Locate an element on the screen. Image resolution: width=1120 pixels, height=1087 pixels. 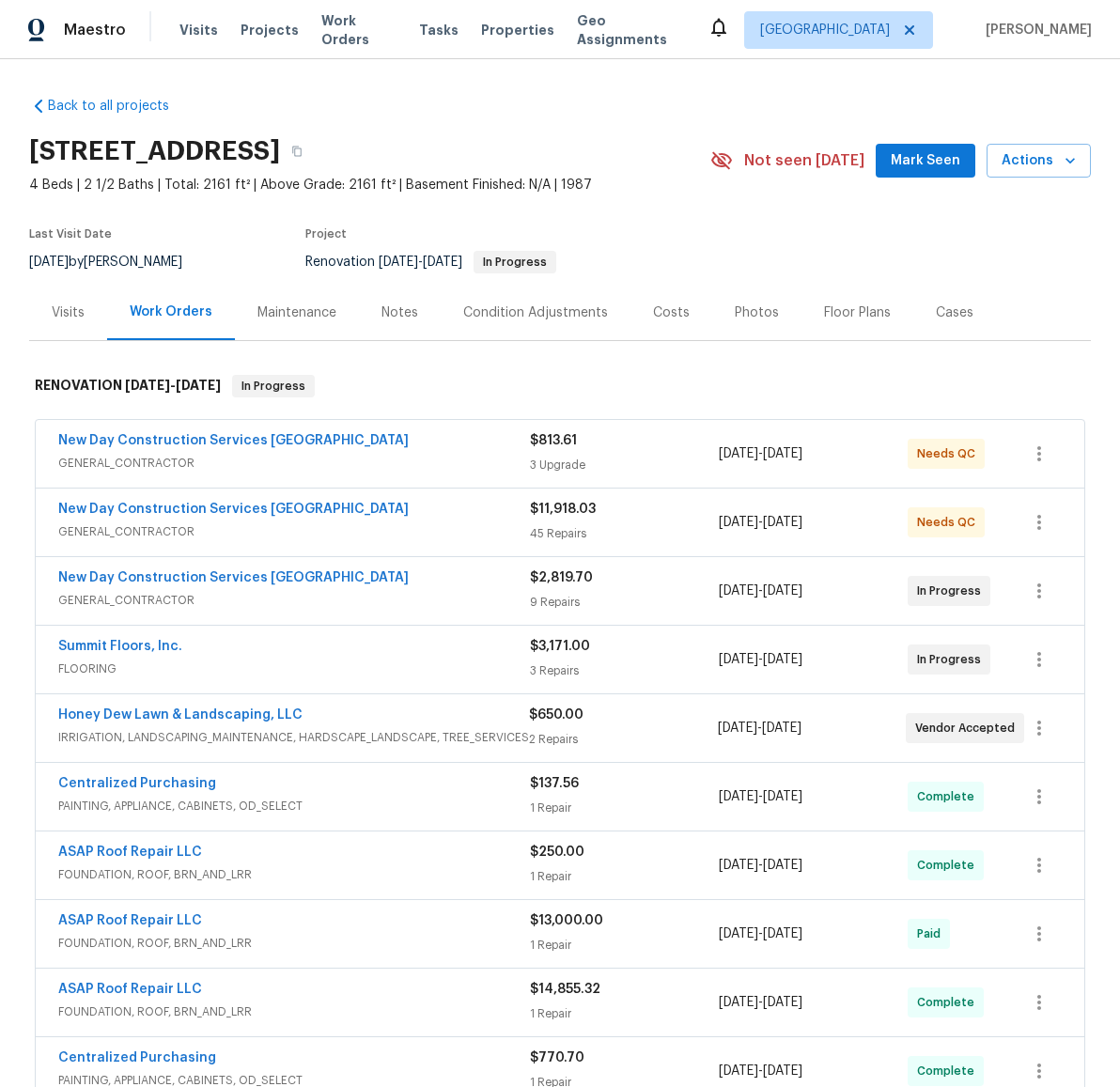
span: Maestro is located at coordinates (95, 30).